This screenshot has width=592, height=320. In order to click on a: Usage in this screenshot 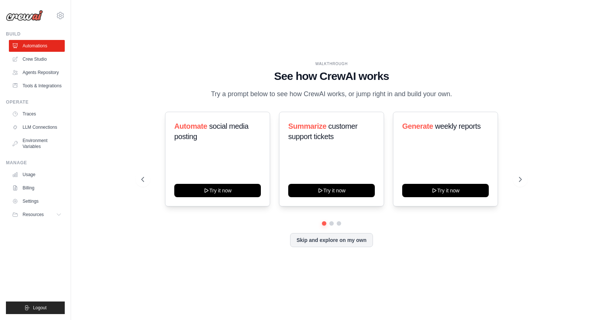, I will do `click(37, 175)`.